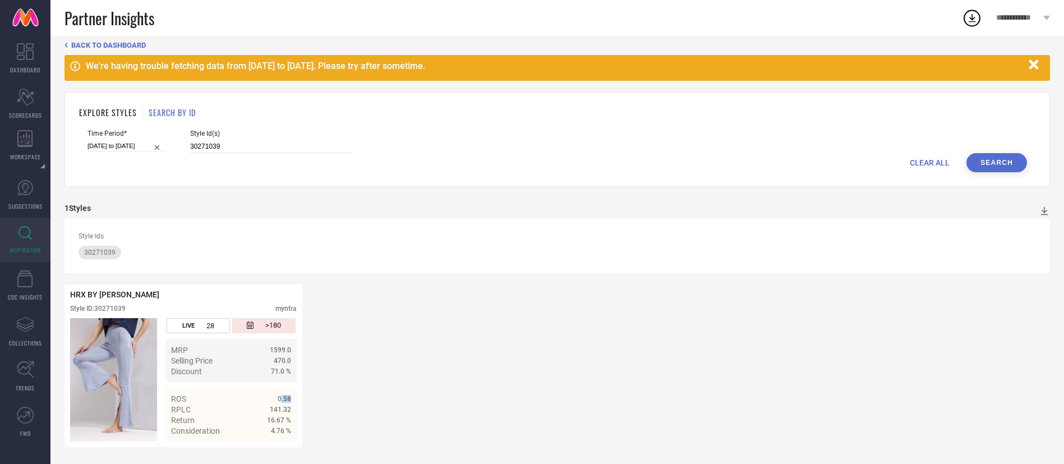 This screenshot has width=1064, height=464. Describe the element at coordinates (972, 18) in the screenshot. I see `div: Open download list` at that location.